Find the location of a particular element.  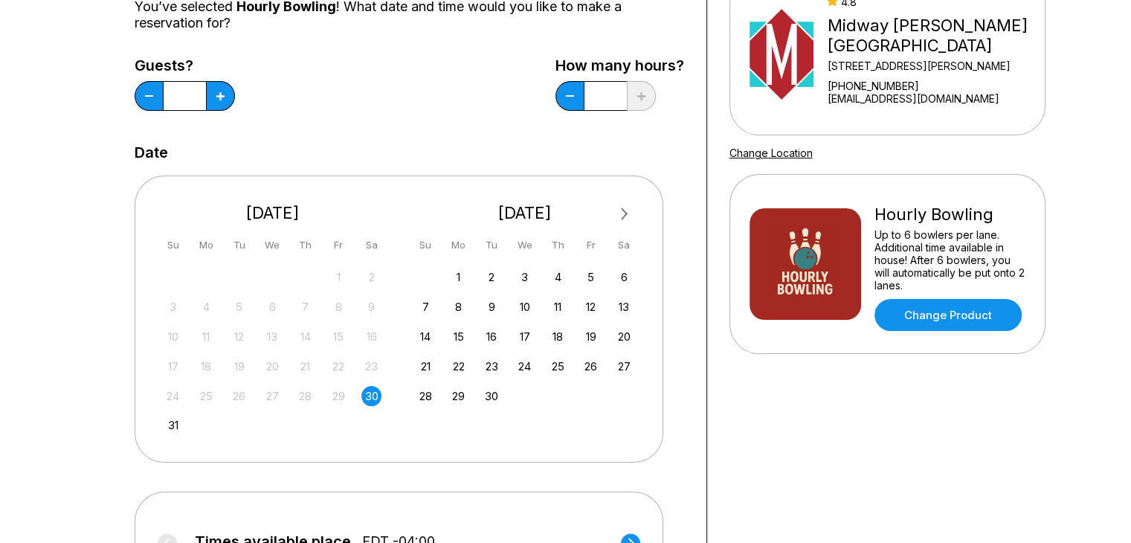

div: Not available Monday, August 18th, 2025 is located at coordinates (206, 366).